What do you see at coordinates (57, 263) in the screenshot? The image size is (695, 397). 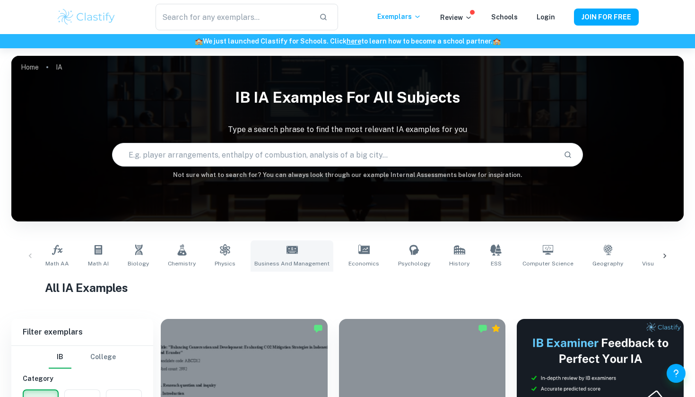 I see `span: Math AA` at bounding box center [57, 263].